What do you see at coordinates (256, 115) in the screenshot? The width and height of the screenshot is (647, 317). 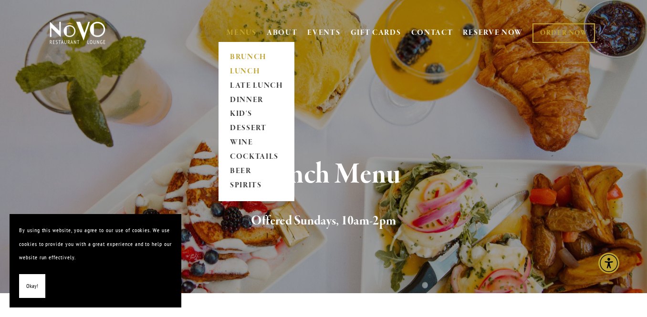 I see `a: KID'S` at bounding box center [256, 115].